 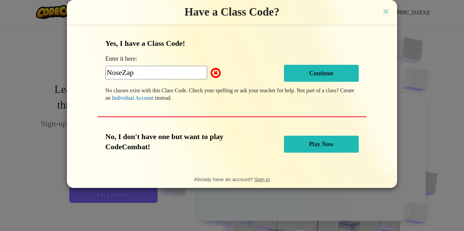 I want to click on span: Continue, so click(x=321, y=73).